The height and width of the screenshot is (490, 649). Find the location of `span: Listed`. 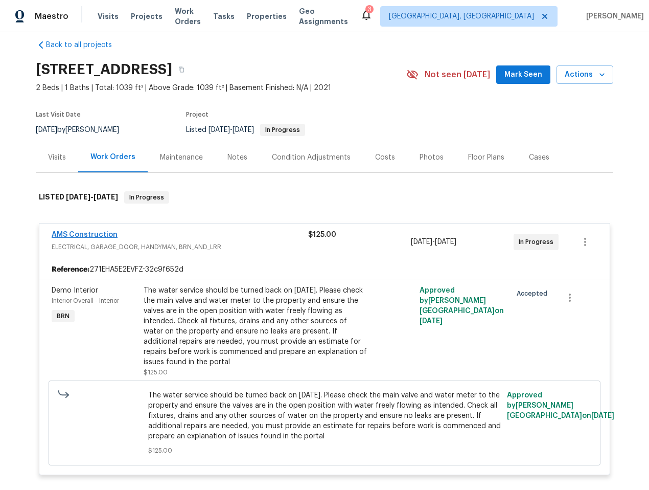

span: Listed is located at coordinates (245, 130).